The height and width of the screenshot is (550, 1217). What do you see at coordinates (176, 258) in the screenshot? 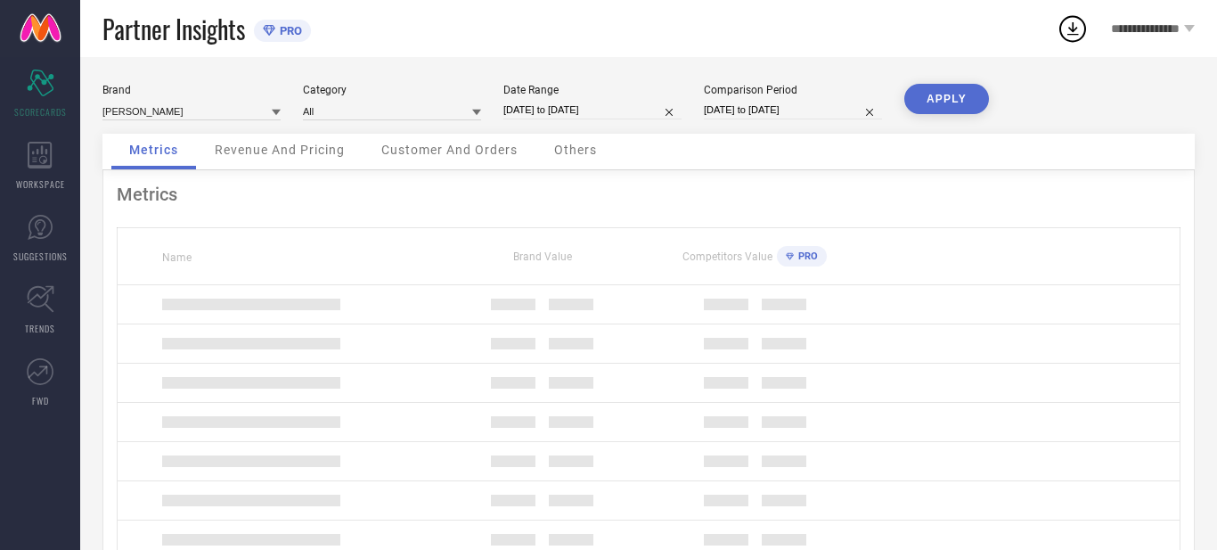
I see `span: Name` at bounding box center [176, 258].